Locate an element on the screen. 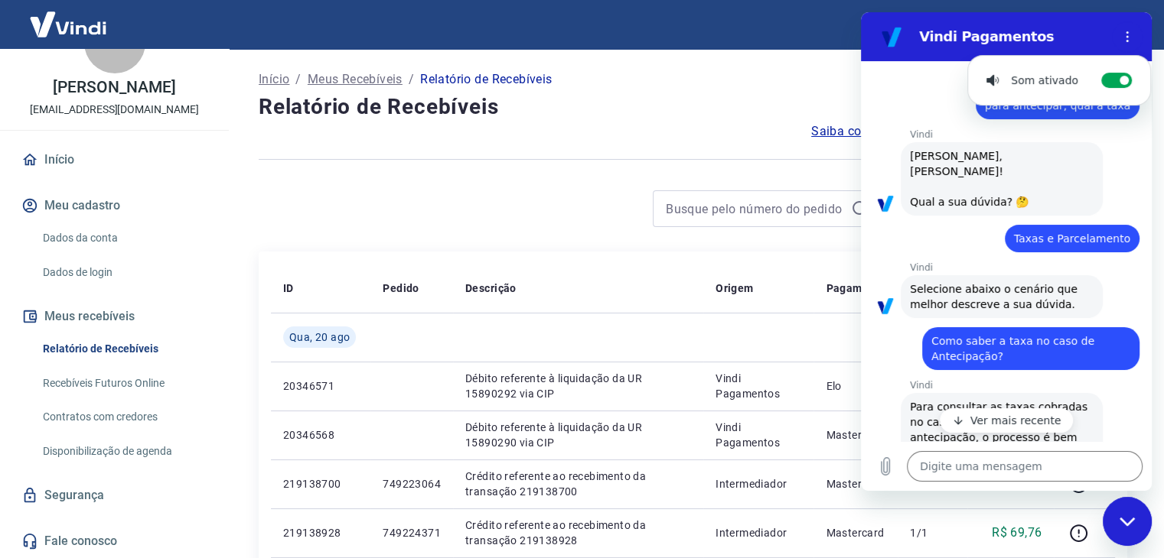  h2: Vindi Pagamentos is located at coordinates (151, 24).